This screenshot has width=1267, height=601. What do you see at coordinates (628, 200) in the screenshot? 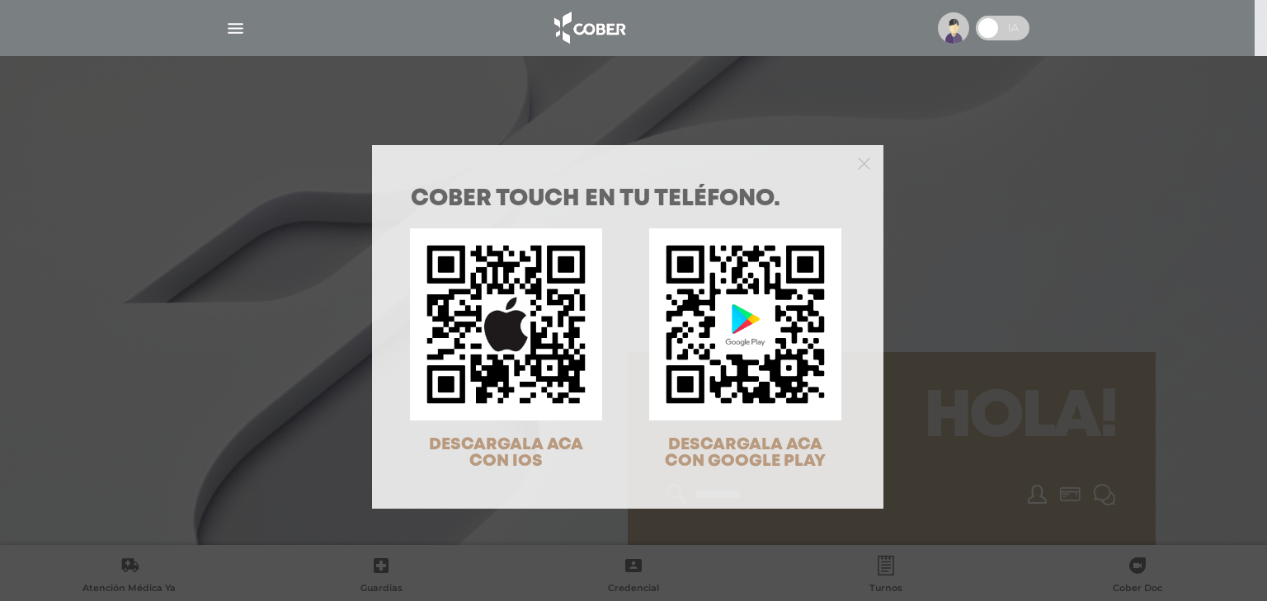
I see `h1: COBER TOUCH en tu teléfono.` at bounding box center [628, 200].